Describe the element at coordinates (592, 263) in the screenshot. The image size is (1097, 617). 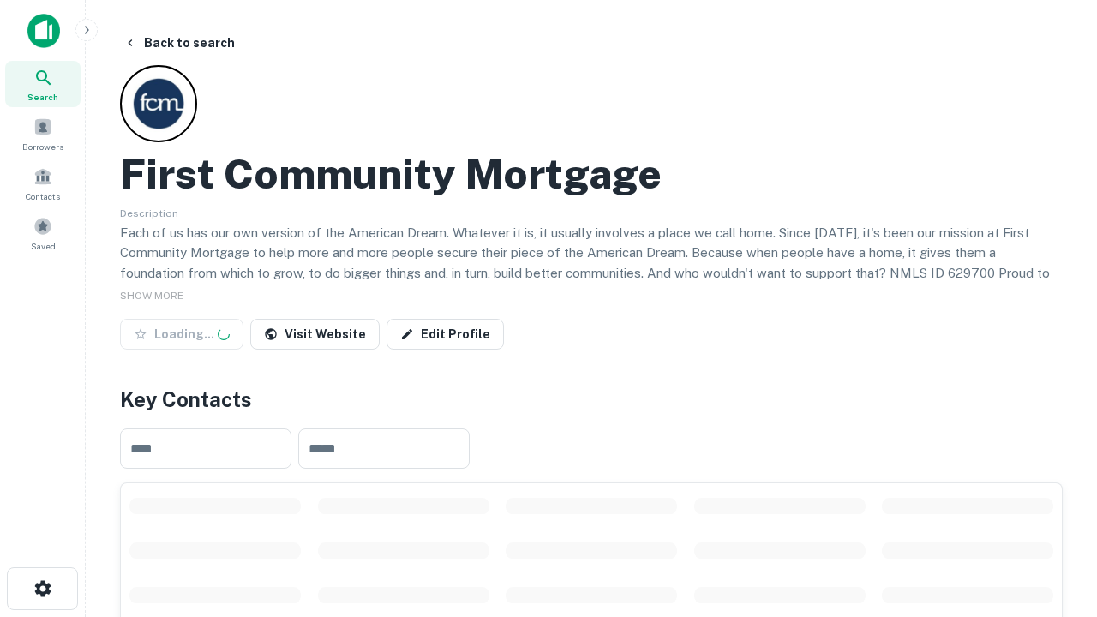
I see `p: Each of us has our own version of the American Dream. Whatever it is, it usually involves a place...` at that location.